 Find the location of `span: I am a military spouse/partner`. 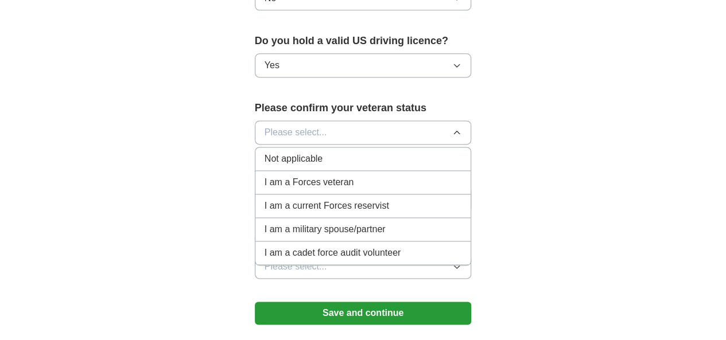

span: I am a military spouse/partner is located at coordinates (325, 229).